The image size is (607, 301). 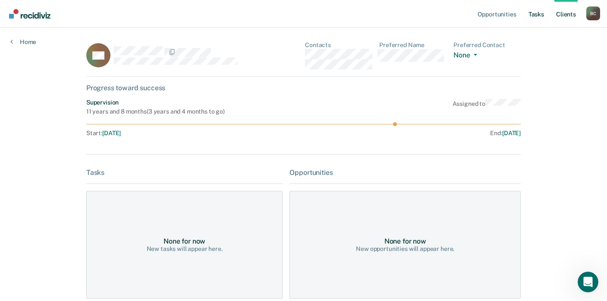 I want to click on button: None, so click(x=467, y=56).